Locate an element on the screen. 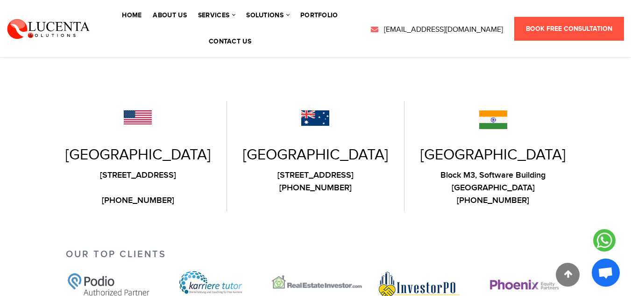 The width and height of the screenshot is (631, 296). a: About Us is located at coordinates (170, 15).